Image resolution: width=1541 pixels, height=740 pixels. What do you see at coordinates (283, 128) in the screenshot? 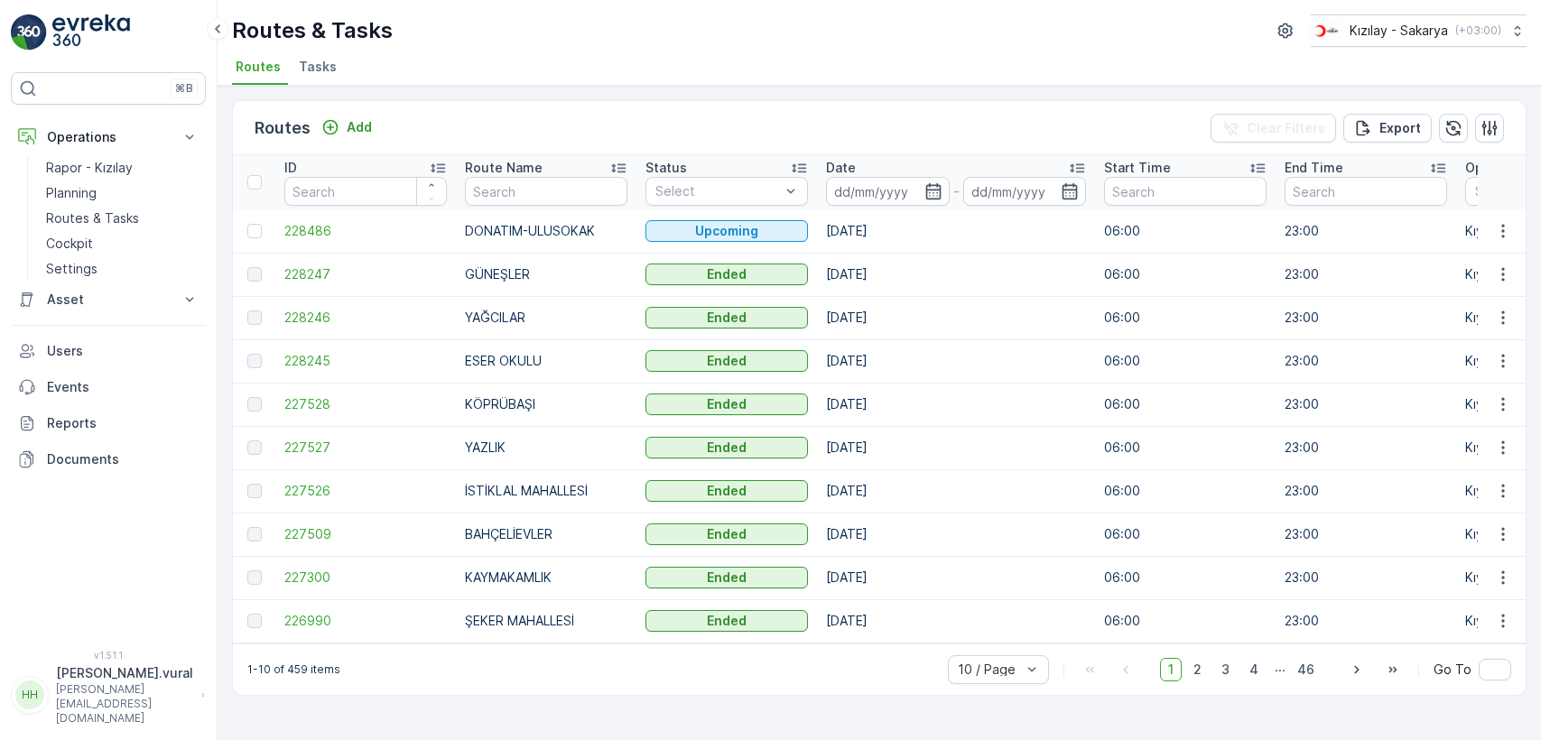
I see `p: Routes` at bounding box center [283, 128].